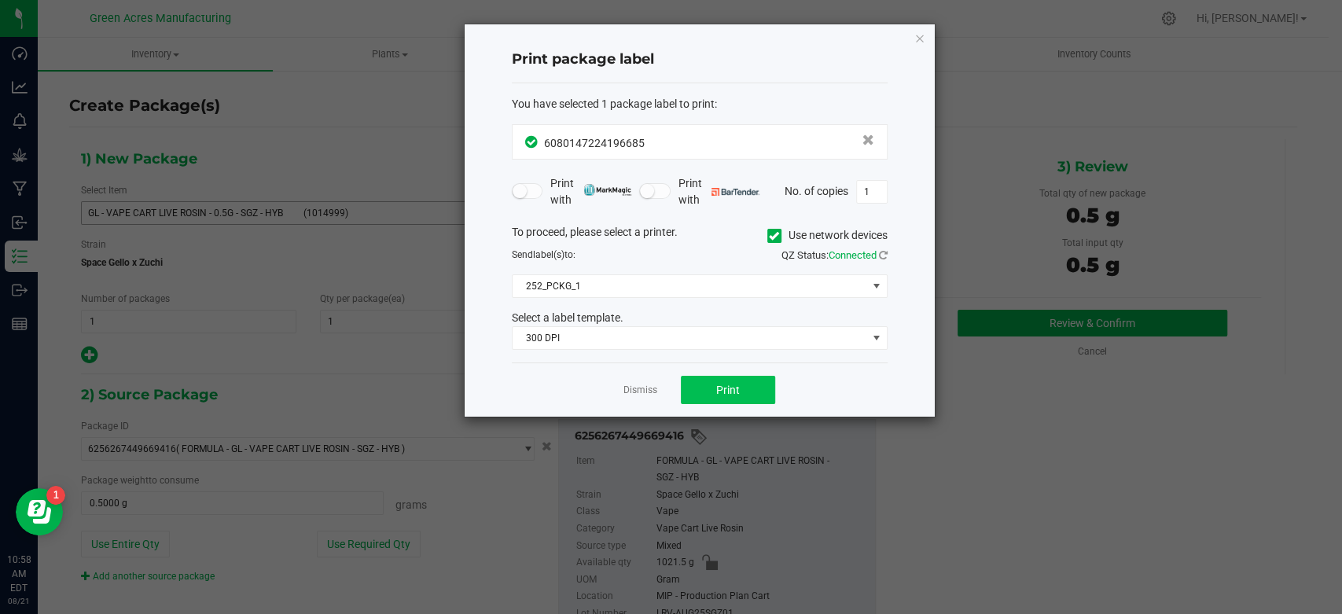 The height and width of the screenshot is (614, 1342). I want to click on div: Select a label template., so click(700, 318).